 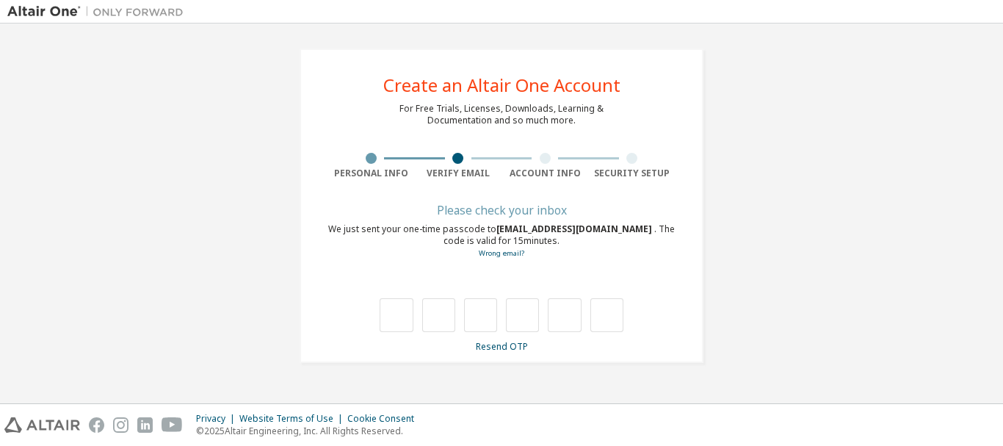 I want to click on img: Altair One, so click(x=99, y=12).